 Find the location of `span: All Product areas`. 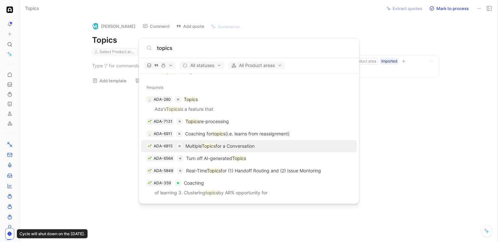

span: All Product areas is located at coordinates (256, 65).